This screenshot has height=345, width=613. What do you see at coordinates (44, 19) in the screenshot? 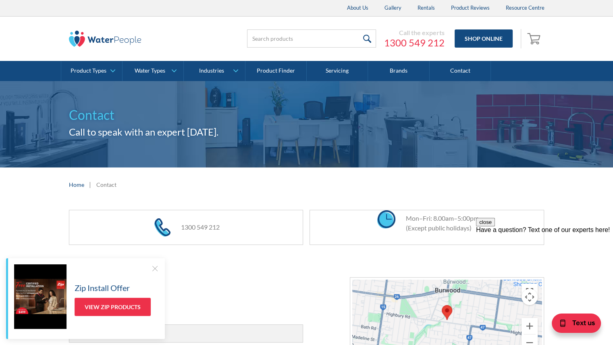
I see `button: Select to open the chat widget` at bounding box center [44, 19].